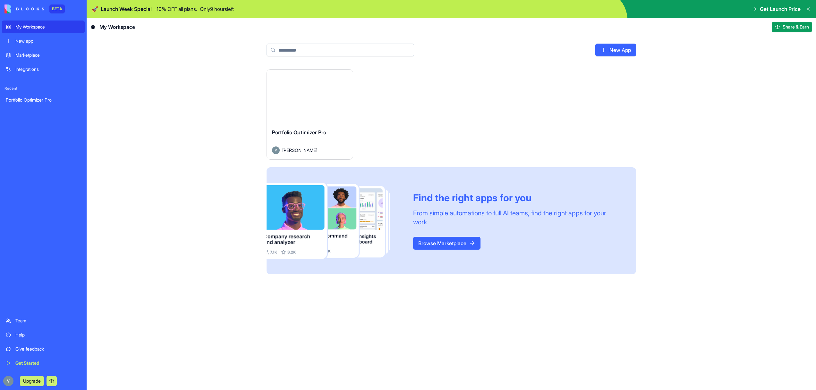 This screenshot has height=390, width=816. What do you see at coordinates (48, 41) in the screenshot?
I see `div: New app` at bounding box center [48, 41].